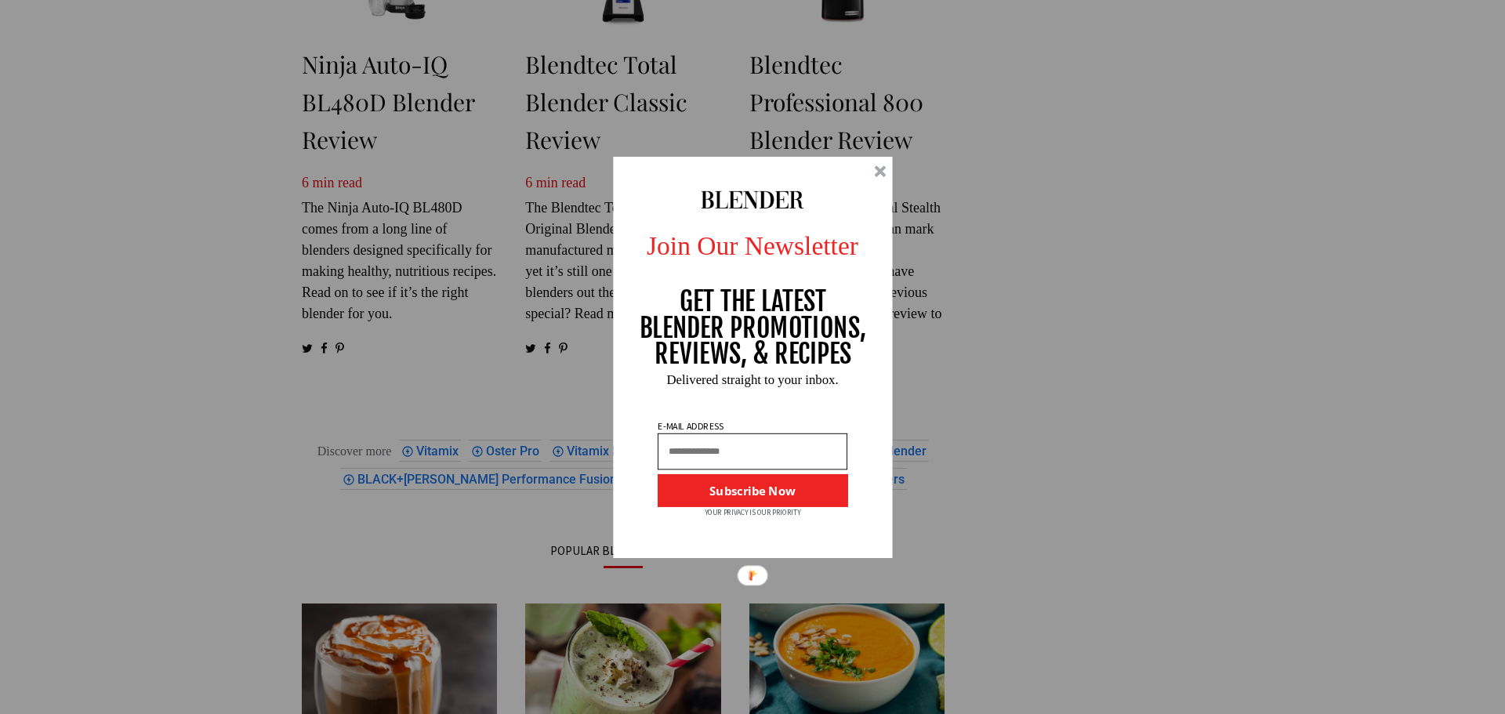 The height and width of the screenshot is (714, 1505). I want to click on div: E-MAIL ADDRESS, so click(691, 426).